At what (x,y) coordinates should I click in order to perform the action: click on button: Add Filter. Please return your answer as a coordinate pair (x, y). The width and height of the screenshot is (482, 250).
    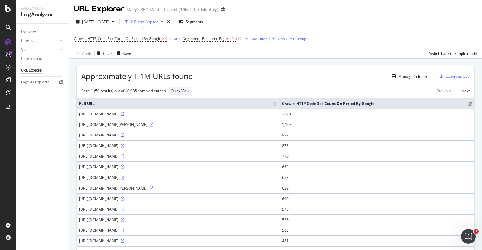
    Looking at the image, I should click on (255, 39).